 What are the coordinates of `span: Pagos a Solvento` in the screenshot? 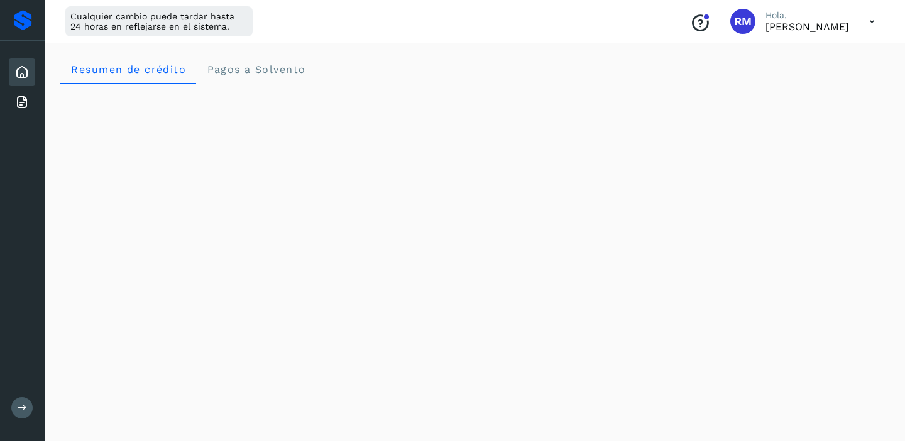 It's located at (256, 69).